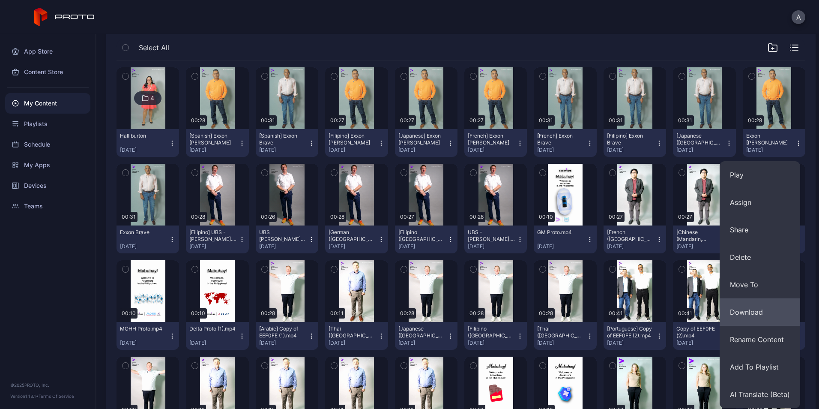  What do you see at coordinates (48, 103) in the screenshot?
I see `a: My Content` at bounding box center [48, 103].